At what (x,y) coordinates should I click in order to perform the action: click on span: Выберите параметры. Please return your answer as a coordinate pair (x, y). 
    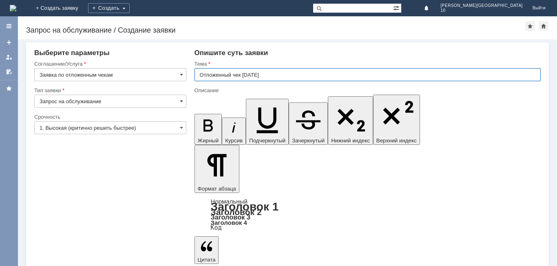
    Looking at the image, I should click on (72, 53).